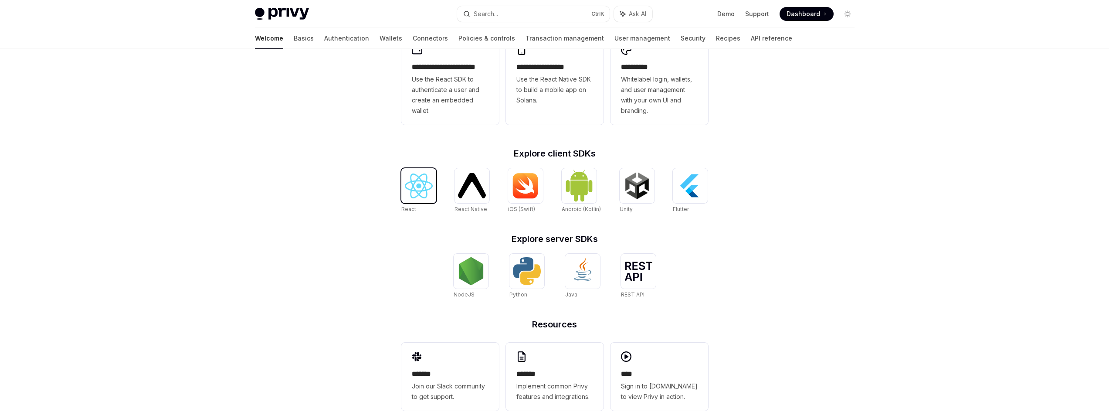  What do you see at coordinates (693, 38) in the screenshot?
I see `a: Security` at bounding box center [693, 38].